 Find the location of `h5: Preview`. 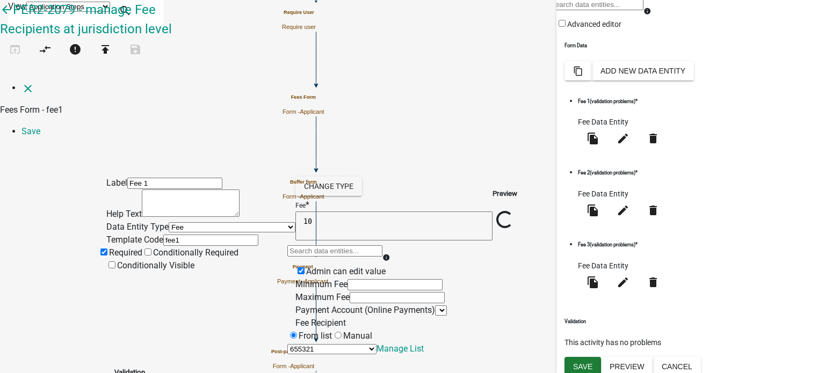

h5: Preview is located at coordinates (505, 194).